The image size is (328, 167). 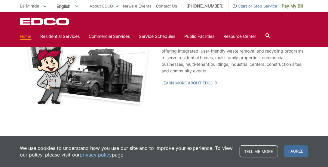 I want to click on a: EDCD logo. Return to the homepage., so click(x=45, y=22).